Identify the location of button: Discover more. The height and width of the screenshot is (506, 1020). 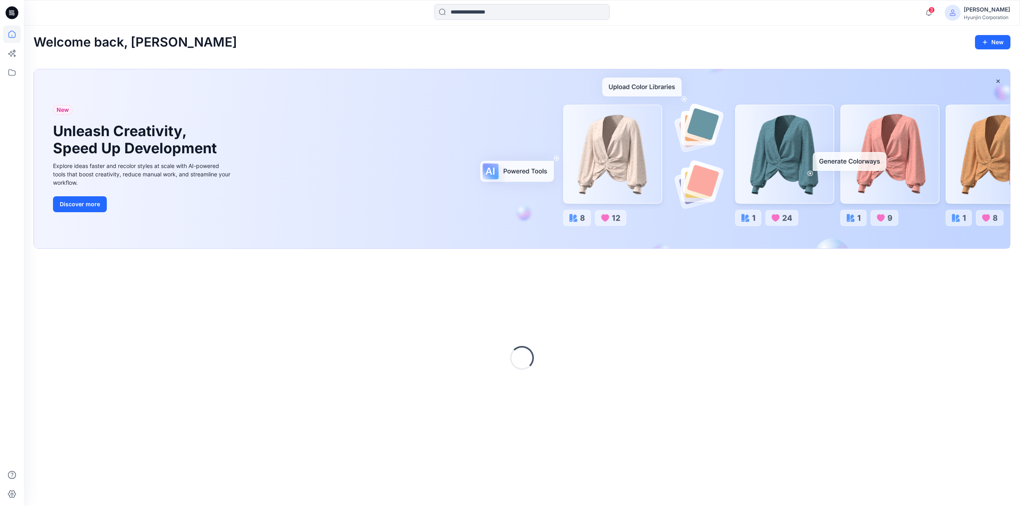
(80, 204).